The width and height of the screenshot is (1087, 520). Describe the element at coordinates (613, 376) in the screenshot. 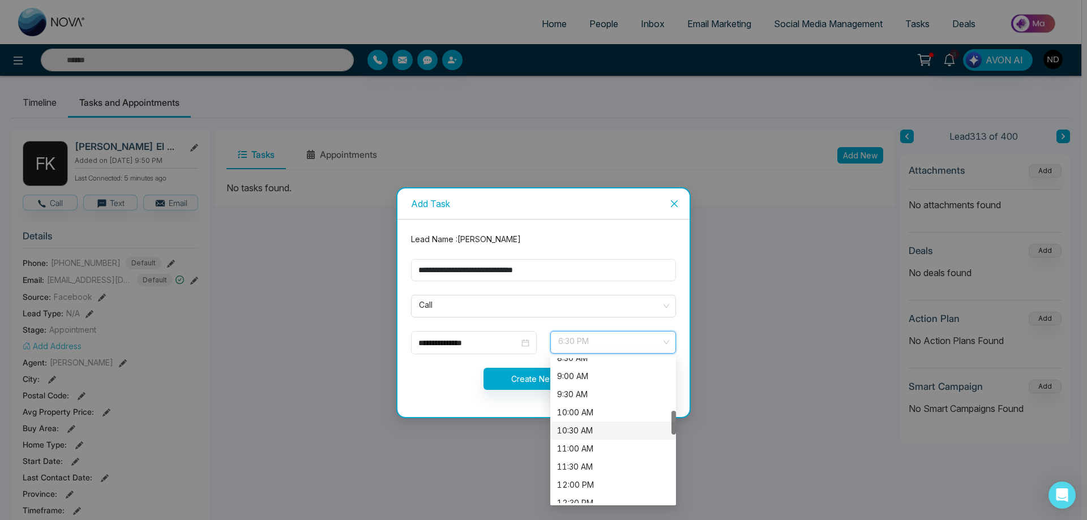

I see `div: 9:00 AM` at that location.